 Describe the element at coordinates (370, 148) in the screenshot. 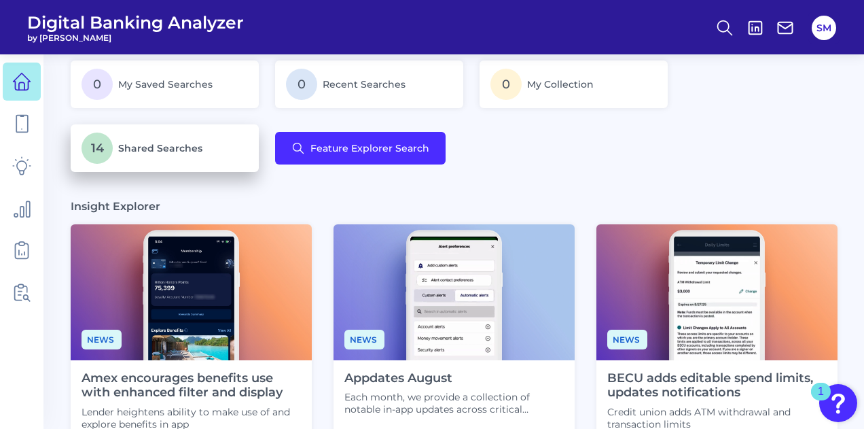

I see `span: Feature Explorer Search` at that location.